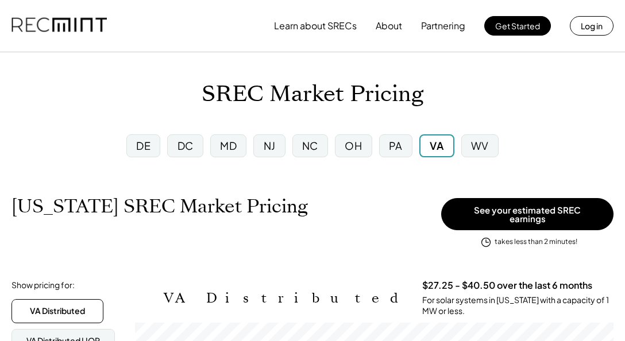 The height and width of the screenshot is (341, 625). Describe the element at coordinates (389, 26) in the screenshot. I see `button: About` at that location.